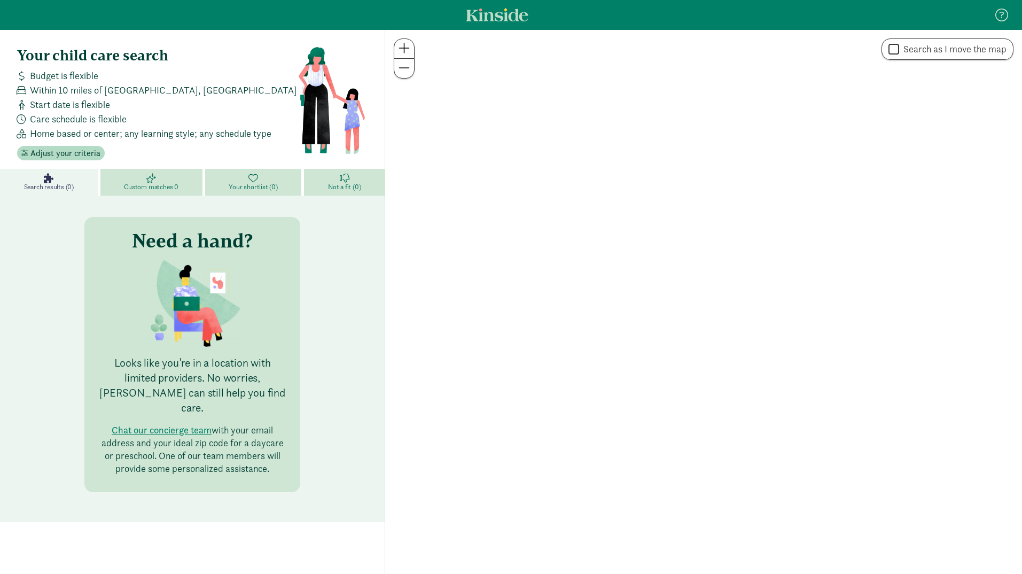 This screenshot has height=574, width=1022. Describe the element at coordinates (161, 430) in the screenshot. I see `span: Chat our concierge team` at that location.